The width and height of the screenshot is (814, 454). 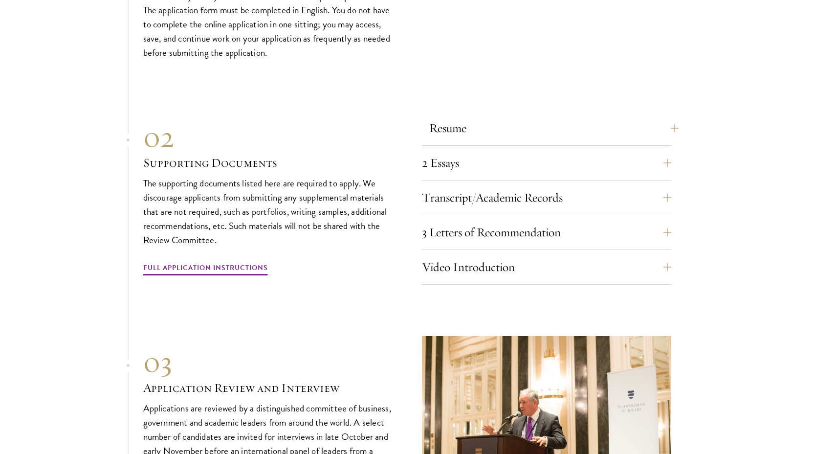 What do you see at coordinates (546, 197) in the screenshot?
I see `button: Transcript/Academic Records` at bounding box center [546, 197].